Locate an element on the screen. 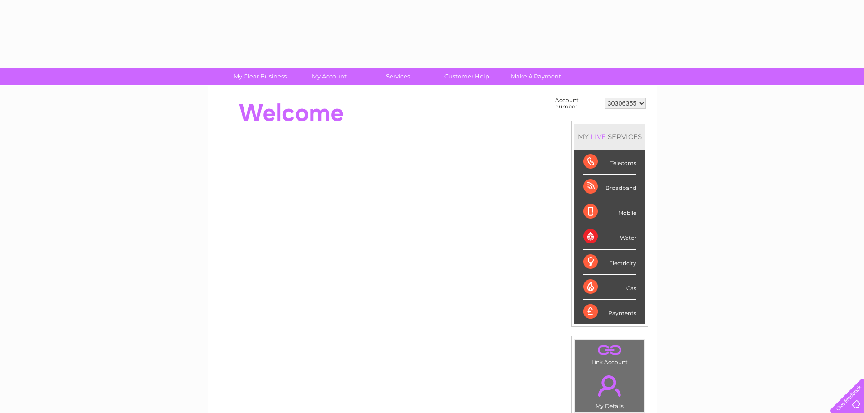  td: Link Account is located at coordinates (610, 353).